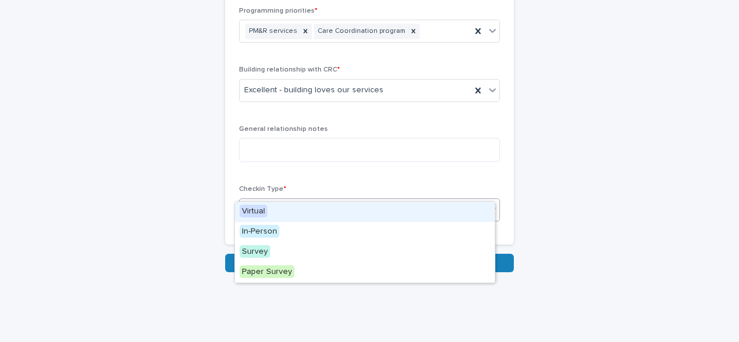 The height and width of the screenshot is (342, 739). I want to click on div: Virtual, so click(365, 212).